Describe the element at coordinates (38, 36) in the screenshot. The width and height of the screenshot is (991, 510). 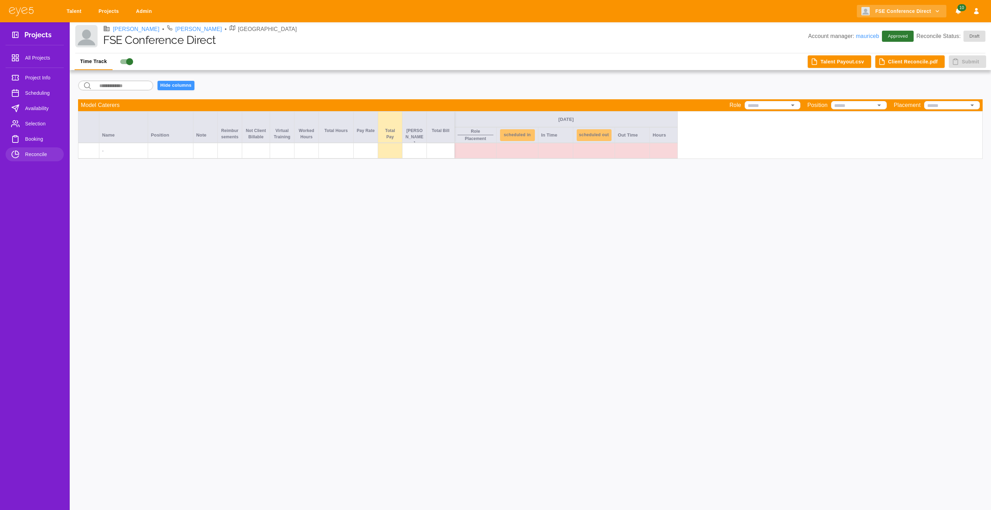
I see `h3: Projects` at that location.